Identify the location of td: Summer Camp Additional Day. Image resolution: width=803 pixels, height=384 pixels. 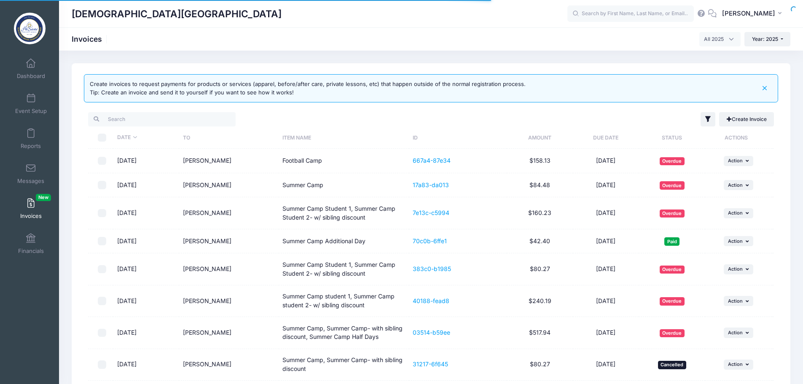
(343, 241).